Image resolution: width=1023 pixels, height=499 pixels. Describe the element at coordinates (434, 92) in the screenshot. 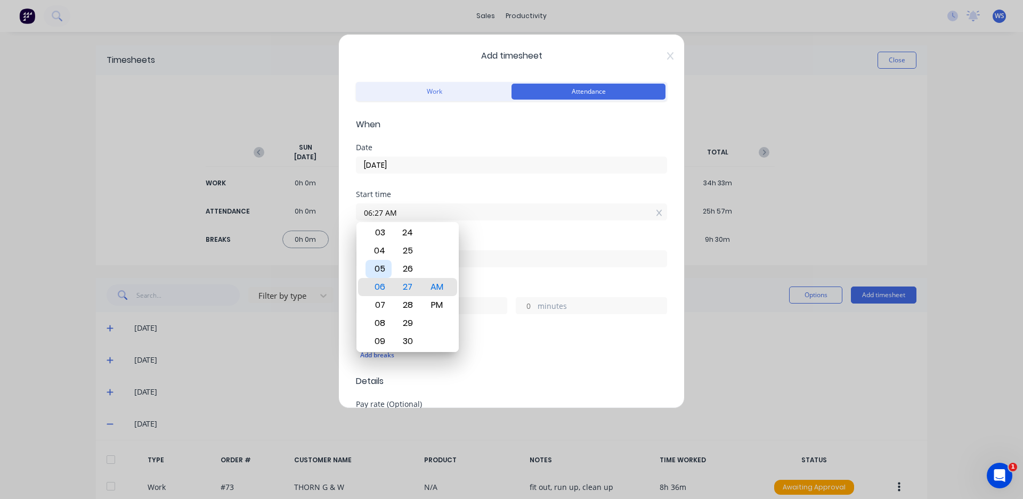

I see `button: Work` at that location.